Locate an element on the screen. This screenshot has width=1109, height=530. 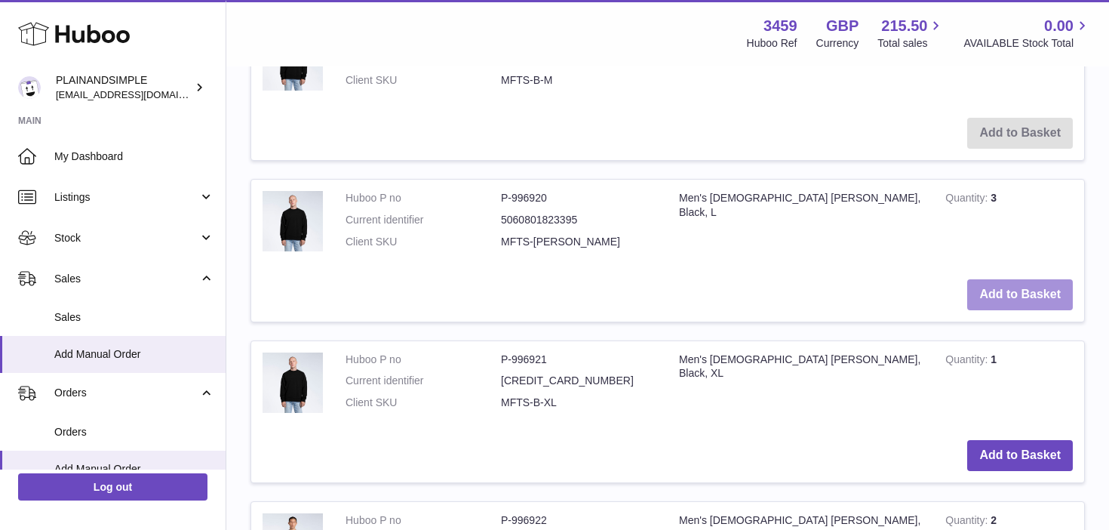
dd: P-996922 is located at coordinates (579, 520).